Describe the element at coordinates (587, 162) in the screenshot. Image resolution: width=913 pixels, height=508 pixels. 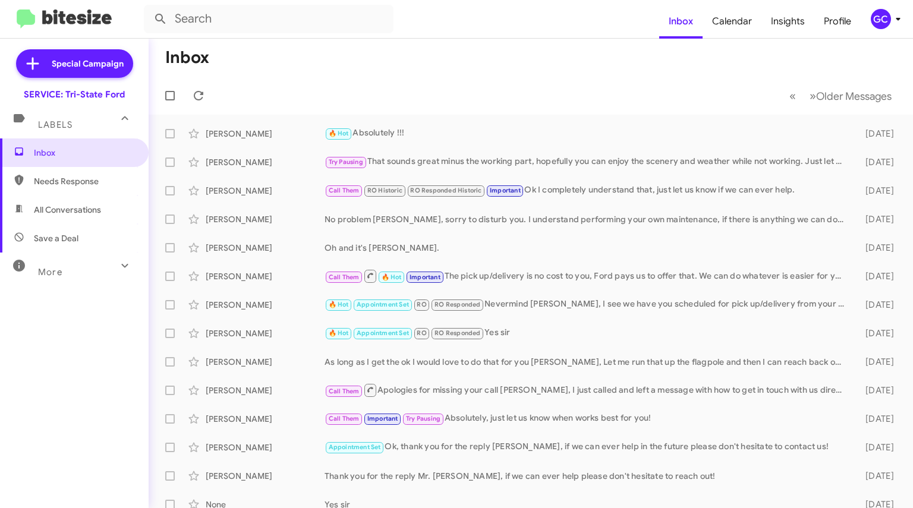
I see `div: That sounds great minus the working part, hopefully you can enjoy the scenery and weather while n...` at that location.